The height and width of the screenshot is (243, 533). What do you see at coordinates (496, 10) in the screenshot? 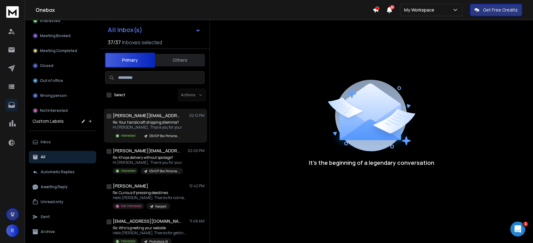
I see `button: Get Free Credits` at bounding box center [496, 10].